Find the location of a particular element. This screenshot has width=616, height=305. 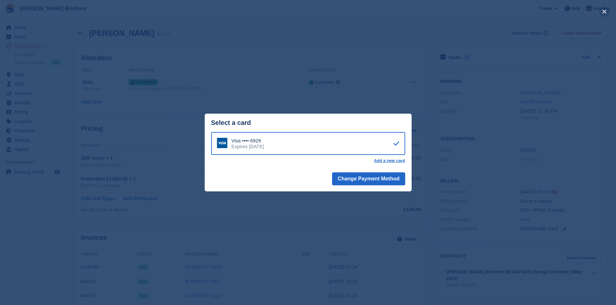

div: Select a card is located at coordinates (308, 123).